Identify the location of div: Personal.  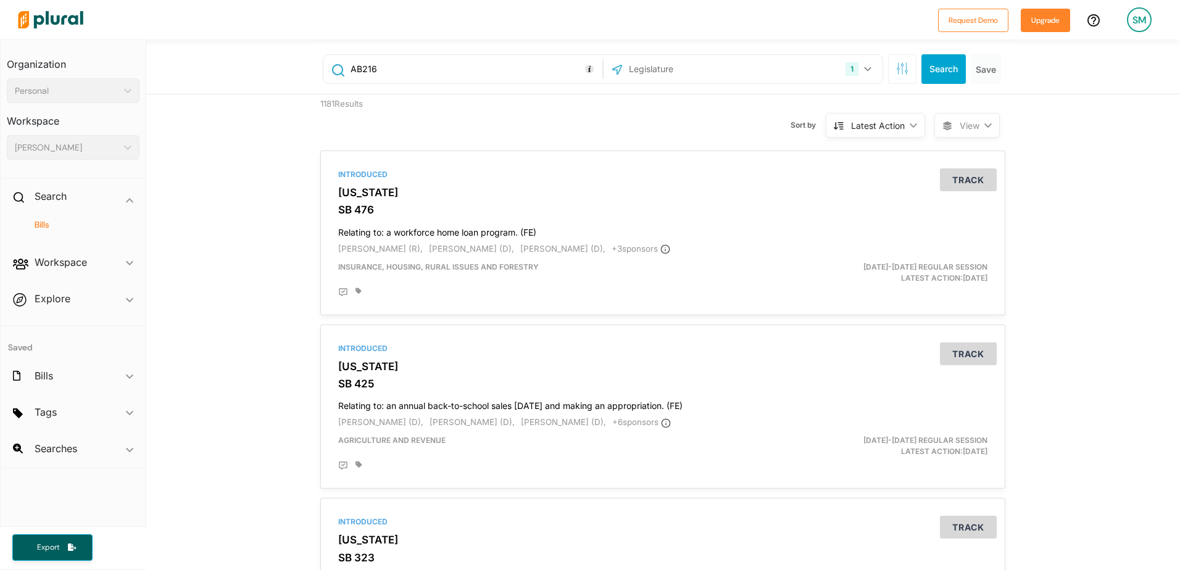
(67, 91).